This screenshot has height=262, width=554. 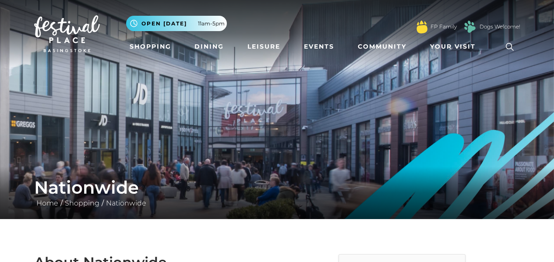 I want to click on a: Events, so click(x=319, y=46).